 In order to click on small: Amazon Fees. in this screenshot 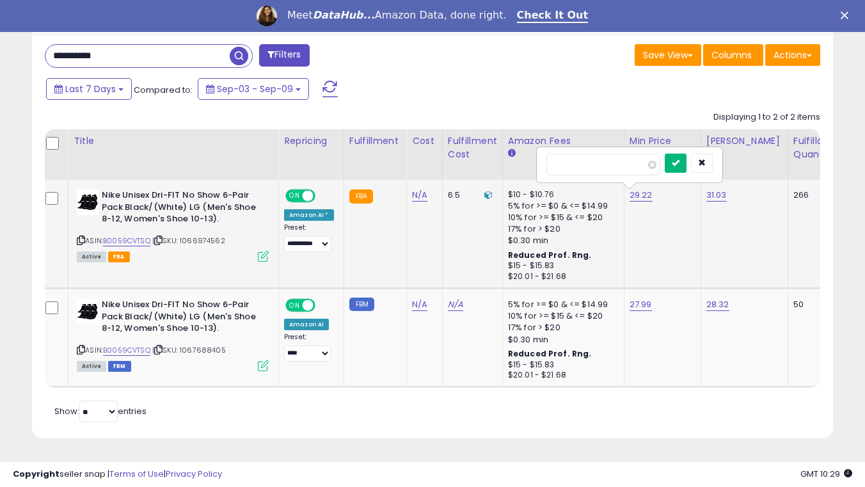, I will do `click(512, 154)`.